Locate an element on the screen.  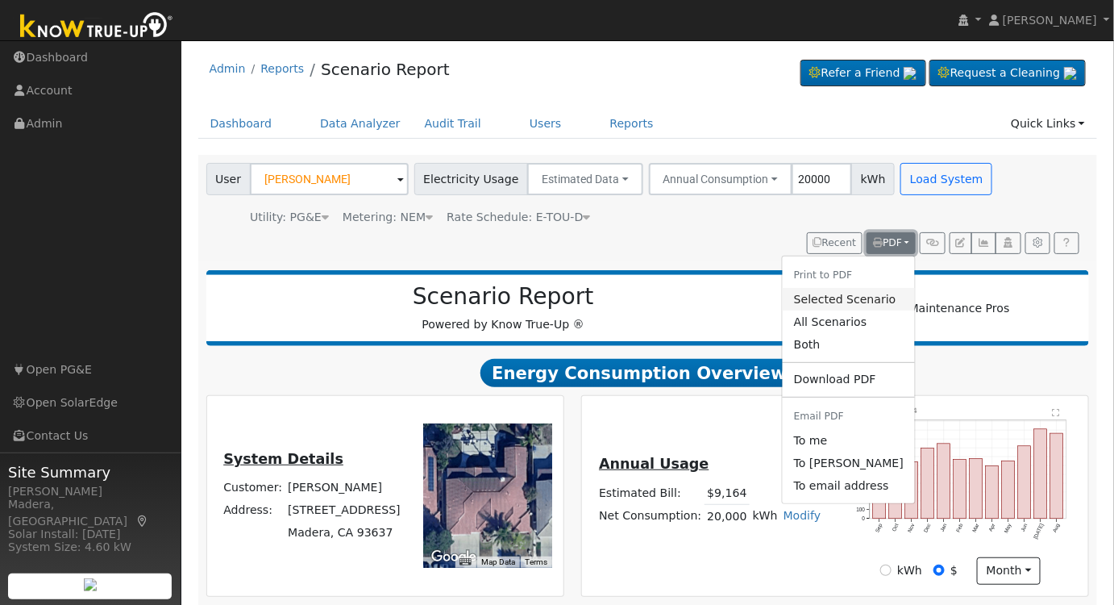
a: Refer a Friend is located at coordinates (863, 73).